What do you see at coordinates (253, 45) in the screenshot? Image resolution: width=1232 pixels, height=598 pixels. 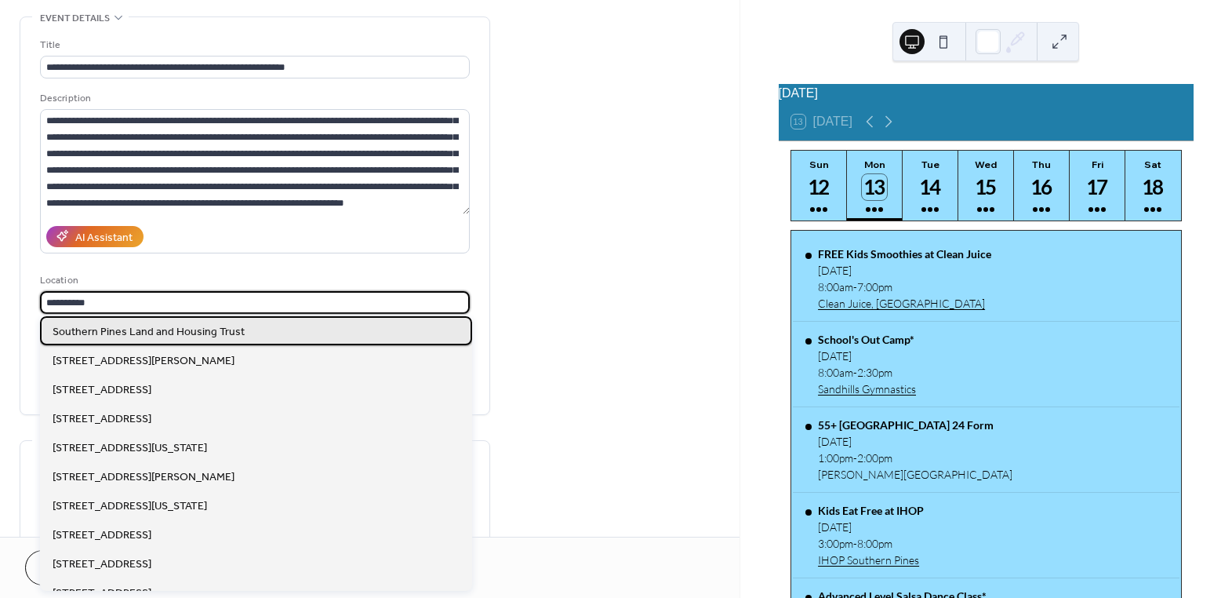 I see `div: Title` at bounding box center [253, 45].